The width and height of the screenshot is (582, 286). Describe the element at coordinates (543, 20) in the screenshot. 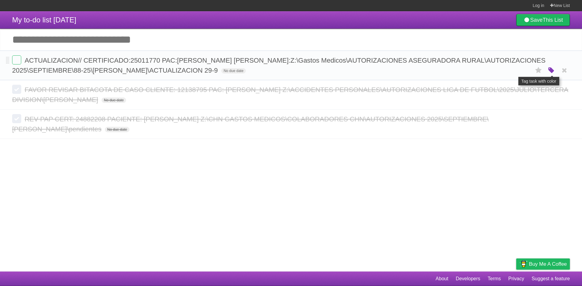

I see `a: SaveThis List` at that location.